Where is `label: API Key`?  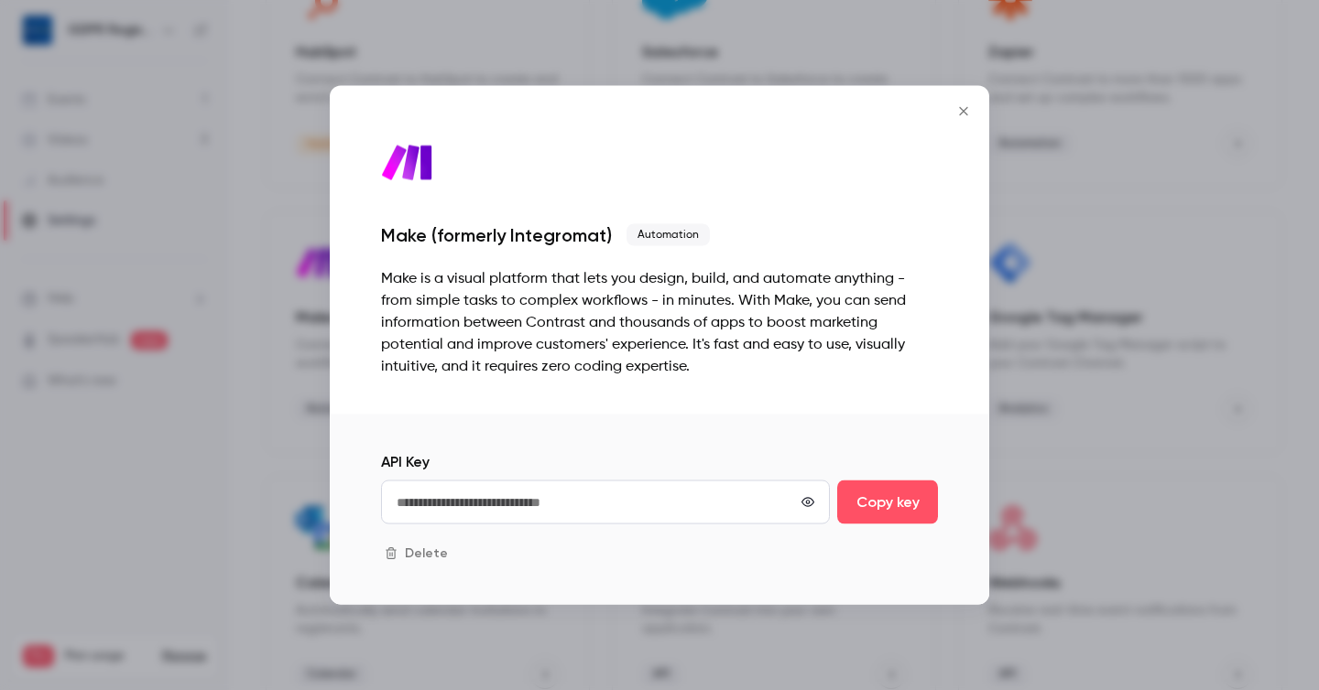 label: API Key is located at coordinates (405, 461).